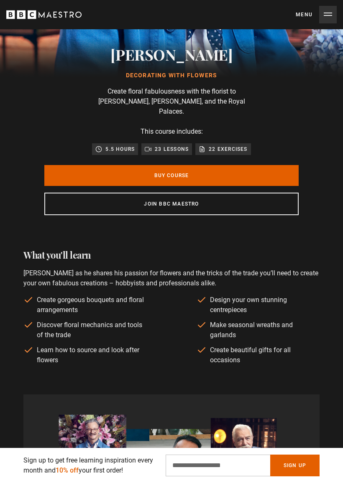  Describe the element at coordinates (171, 149) in the screenshot. I see `p: 23 lessons` at that location.